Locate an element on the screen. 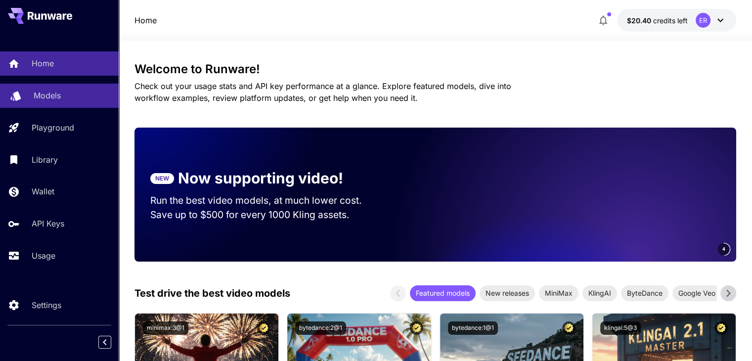  span: KlingAI is located at coordinates (600, 293).